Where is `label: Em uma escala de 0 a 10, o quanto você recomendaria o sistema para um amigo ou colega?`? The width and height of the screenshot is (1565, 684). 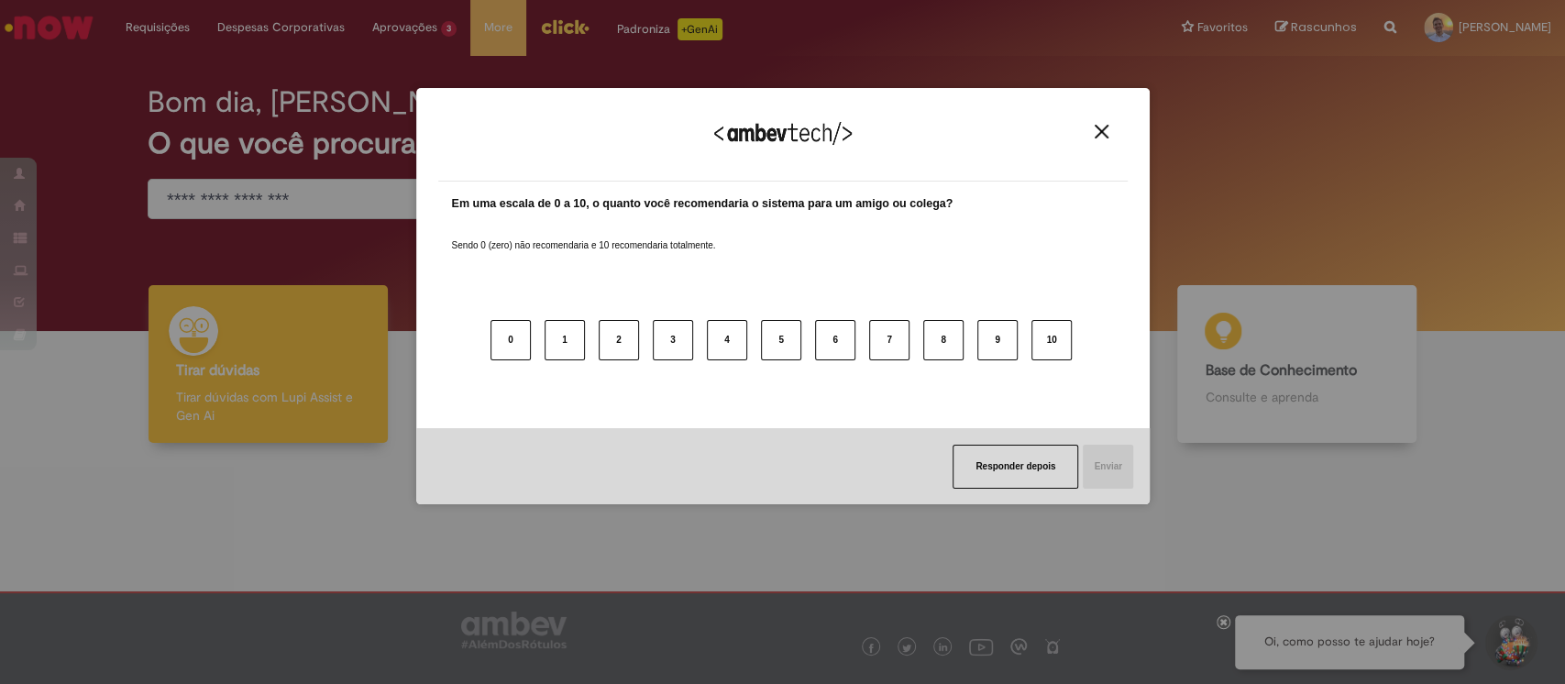 label: Em uma escala de 0 a 10, o quanto você recomendaria o sistema para um amigo ou colega? is located at coordinates (702, 203).